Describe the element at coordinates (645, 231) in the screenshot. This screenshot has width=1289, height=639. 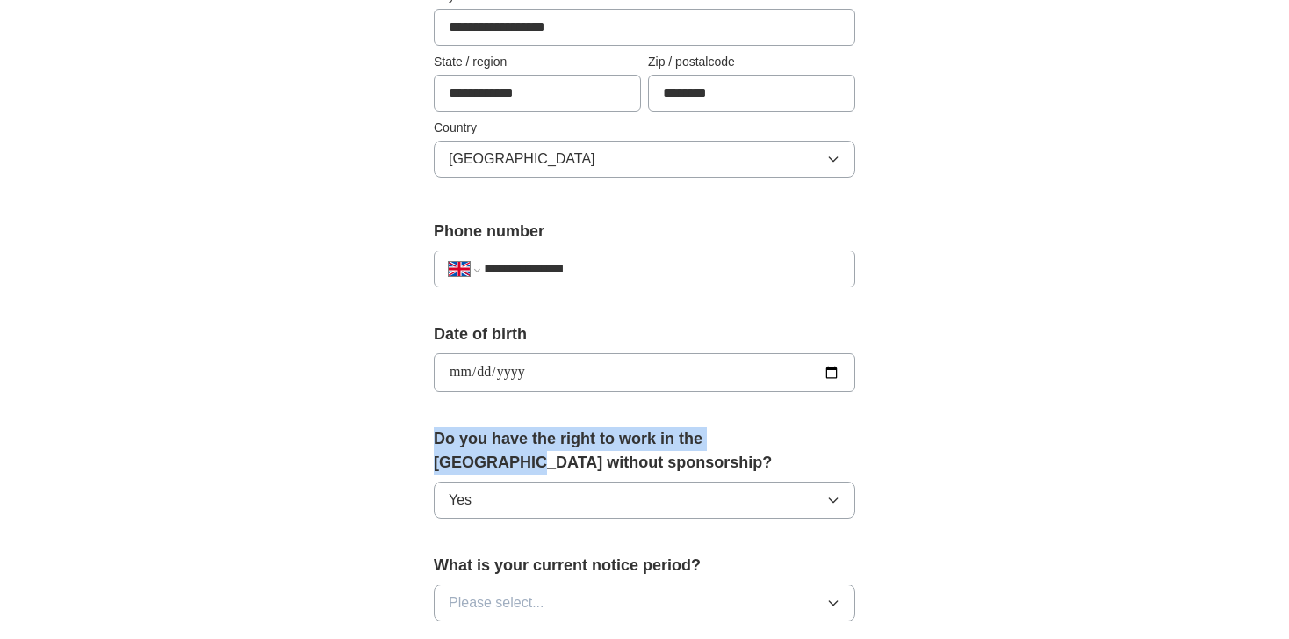
I see `label: Phone number` at that location.